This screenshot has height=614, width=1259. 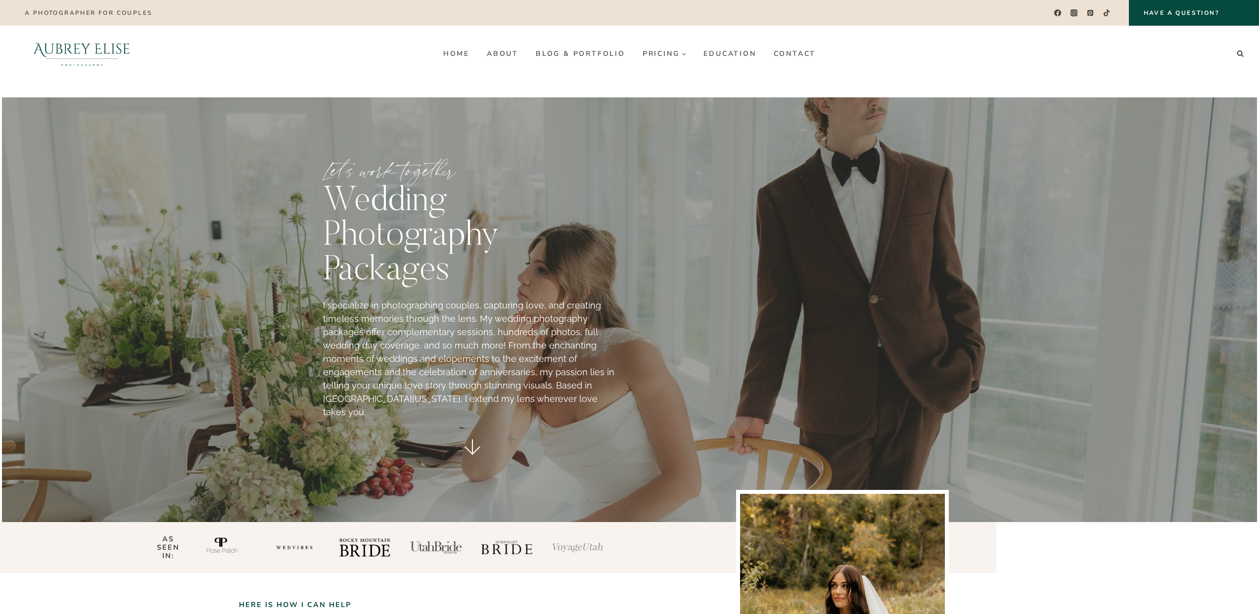 What do you see at coordinates (502, 53) in the screenshot?
I see `a: About` at bounding box center [502, 53].